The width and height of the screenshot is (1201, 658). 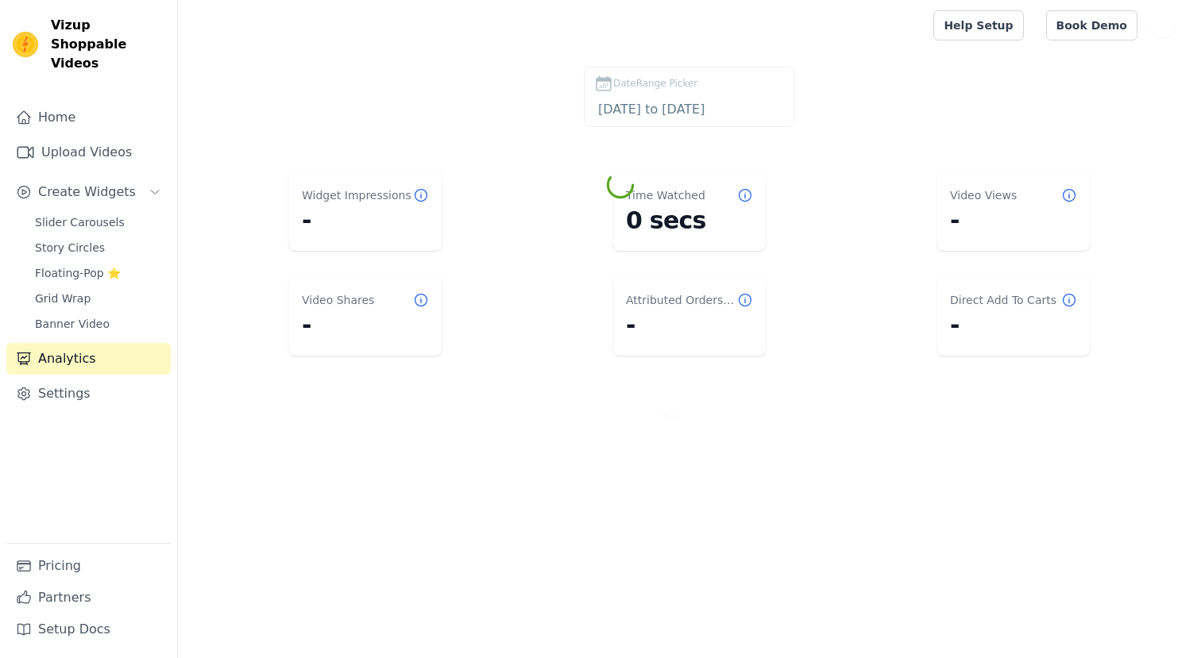 I want to click on dd: 0 secs, so click(x=689, y=221).